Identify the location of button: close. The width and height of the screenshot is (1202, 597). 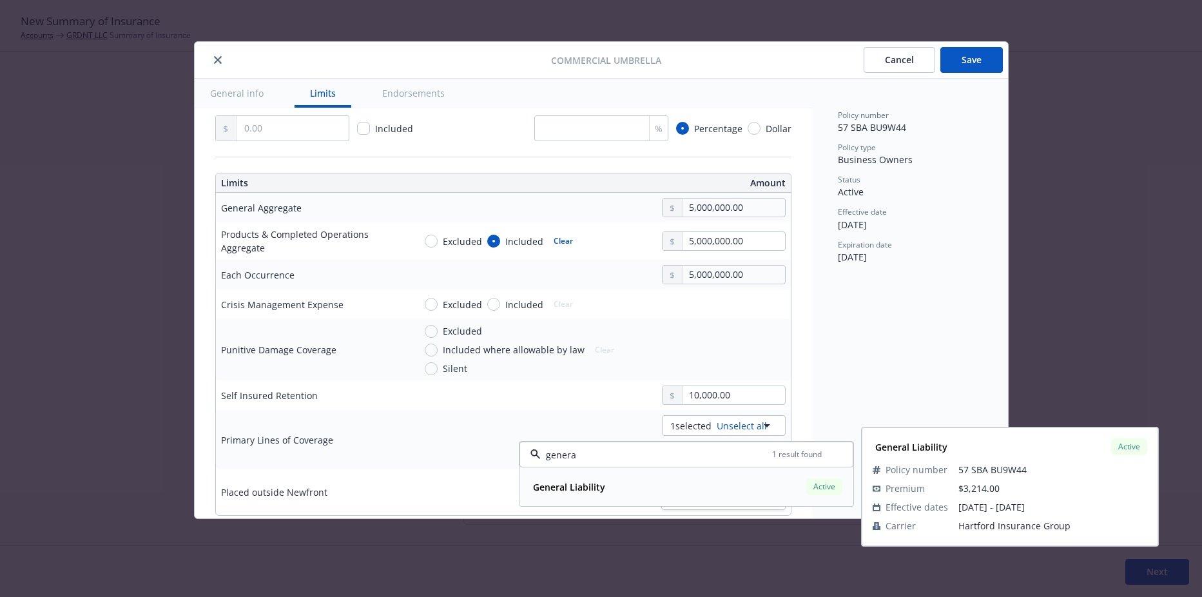
(218, 60).